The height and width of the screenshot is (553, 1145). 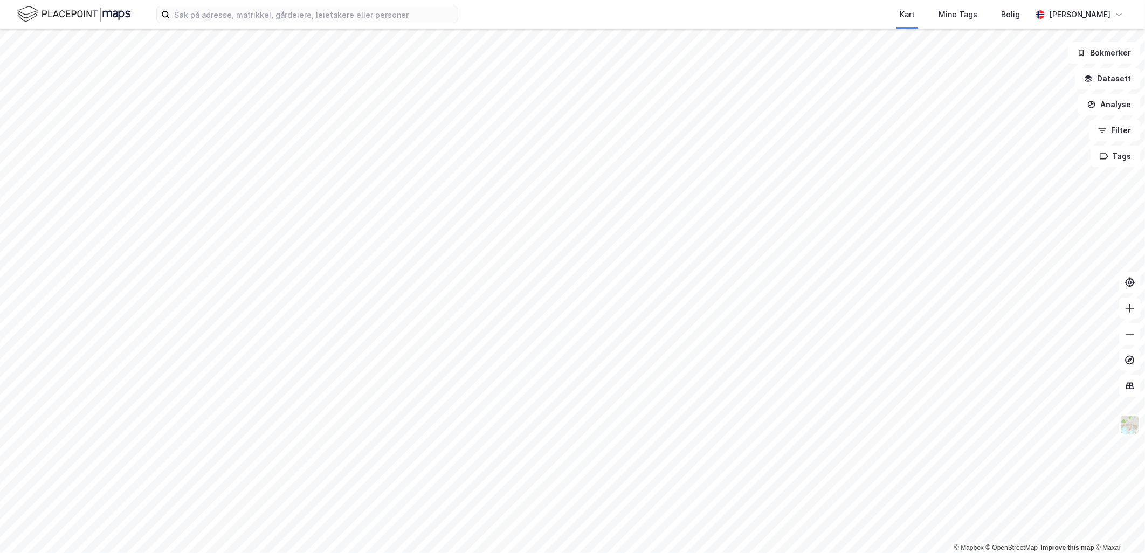 What do you see at coordinates (74, 14) in the screenshot?
I see `img: logo.f888ab2527a4732fd821a326f86c7f29.svg` at bounding box center [74, 14].